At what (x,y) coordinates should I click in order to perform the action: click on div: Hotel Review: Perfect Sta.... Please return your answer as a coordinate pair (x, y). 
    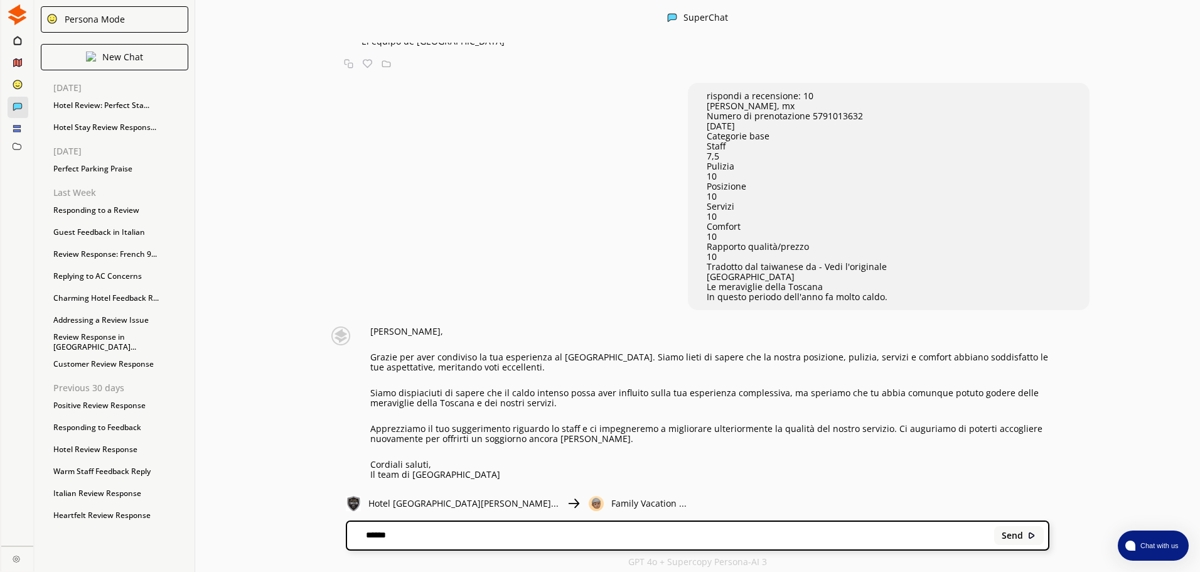
    Looking at the image, I should click on (120, 105).